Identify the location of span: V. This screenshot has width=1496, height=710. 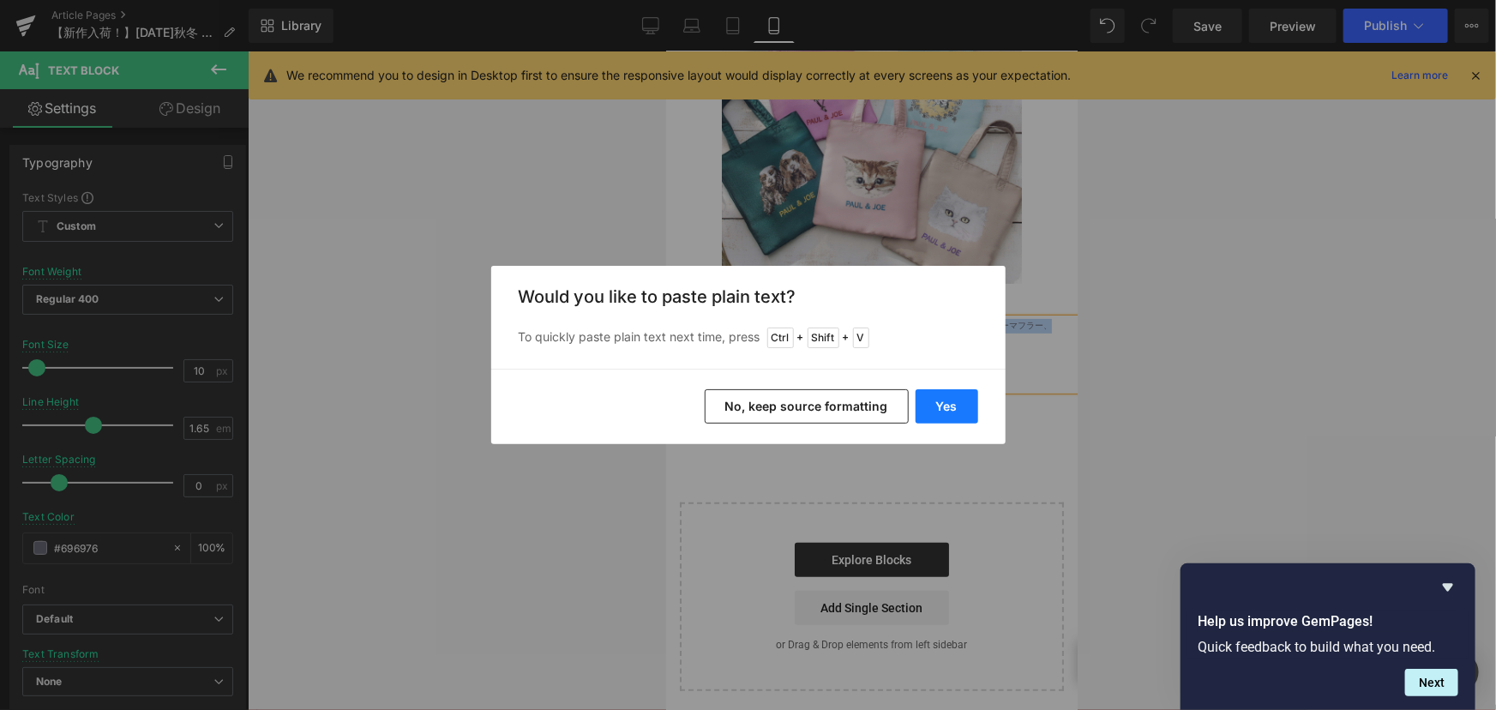
(861, 338).